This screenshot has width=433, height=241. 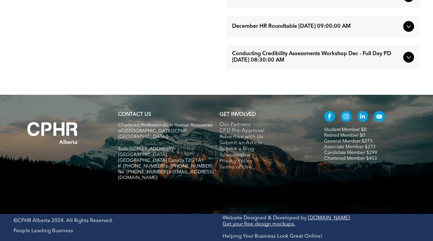 What do you see at coordinates (134, 114) in the screenshot?
I see `a: CONTACT US` at bounding box center [134, 114].